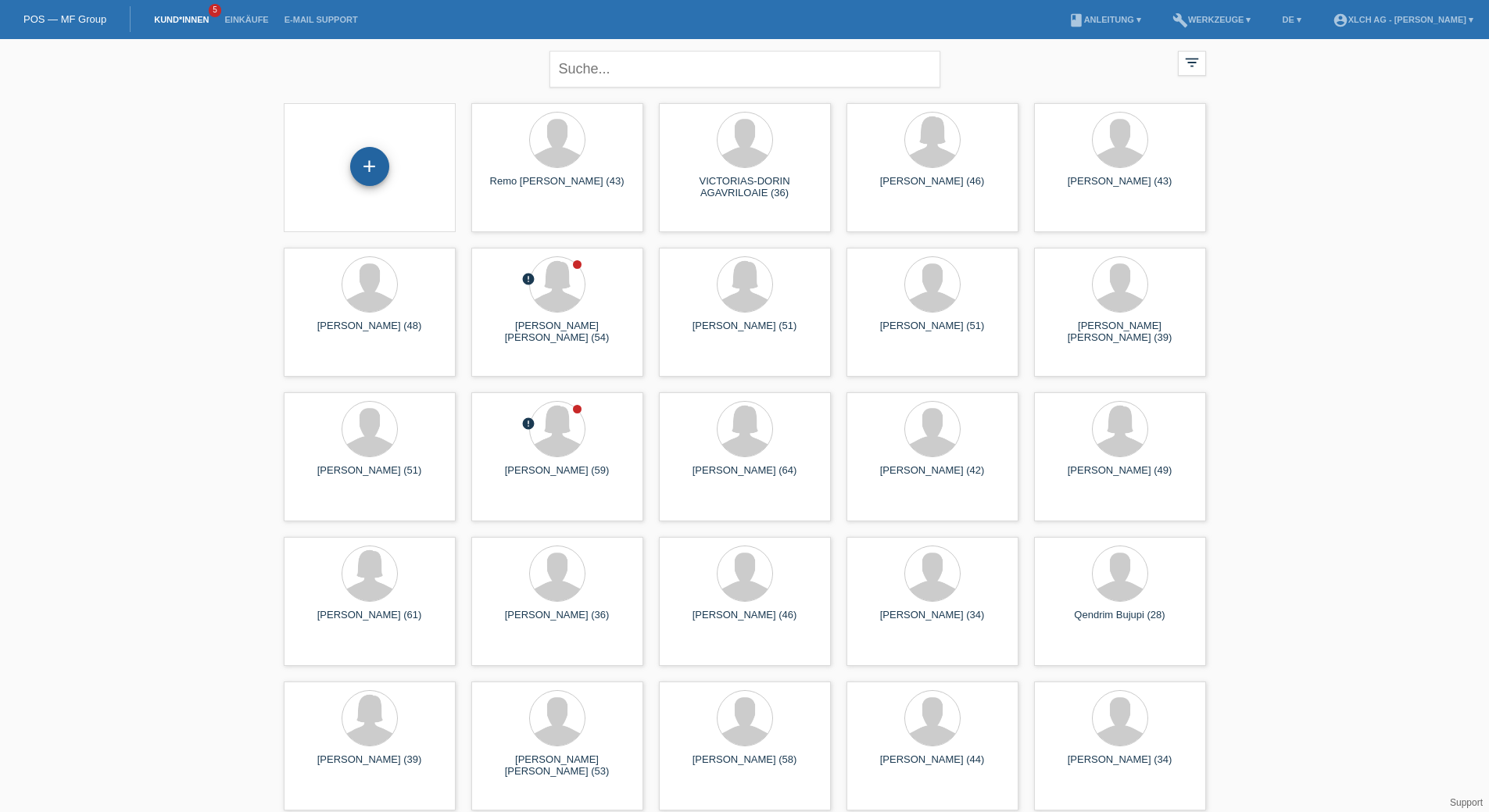 This screenshot has width=1489, height=812. What do you see at coordinates (215, 11) in the screenshot?
I see `span: 5` at bounding box center [215, 11].